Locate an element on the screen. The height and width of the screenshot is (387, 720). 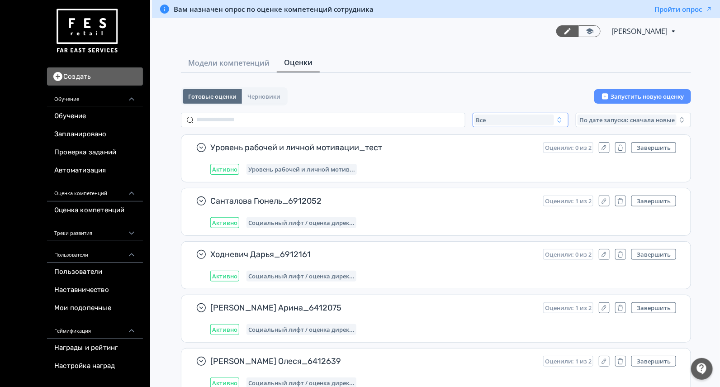
div: Обучение is located at coordinates (95, 96).